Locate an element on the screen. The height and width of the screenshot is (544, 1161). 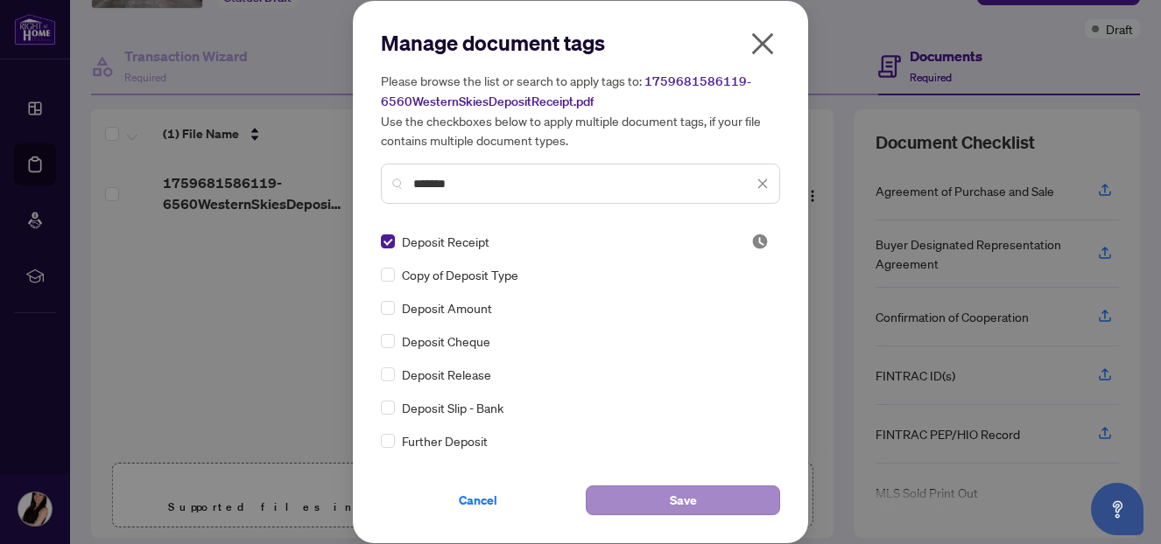
span: Deposit Slip - Bank is located at coordinates (453, 408).